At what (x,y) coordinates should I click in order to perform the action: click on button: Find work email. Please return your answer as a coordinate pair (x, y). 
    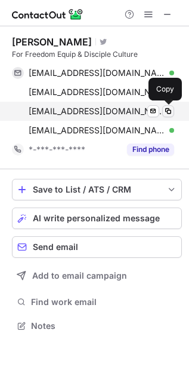
    Looking at the image, I should click on (97, 302).